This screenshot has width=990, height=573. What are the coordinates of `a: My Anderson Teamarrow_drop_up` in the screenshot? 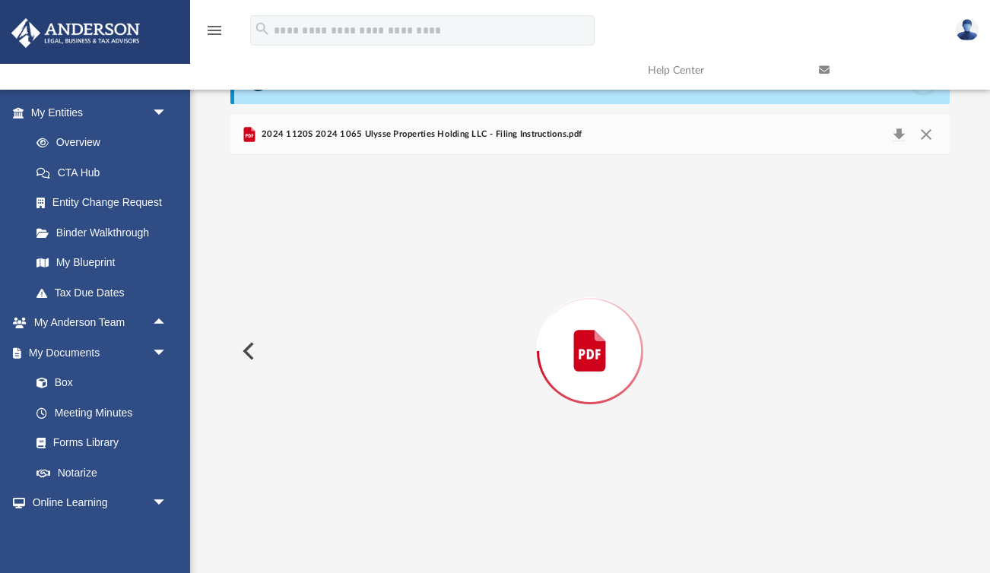 It's located at (97, 323).